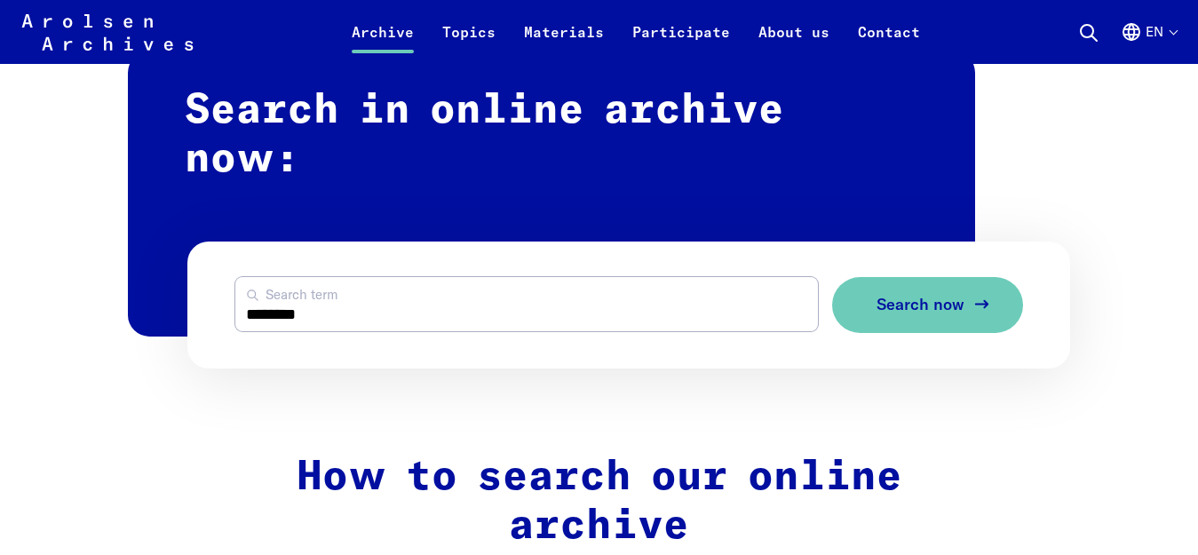 Image resolution: width=1198 pixels, height=555 pixels. What do you see at coordinates (927, 305) in the screenshot?
I see `button: Search now` at bounding box center [927, 305].